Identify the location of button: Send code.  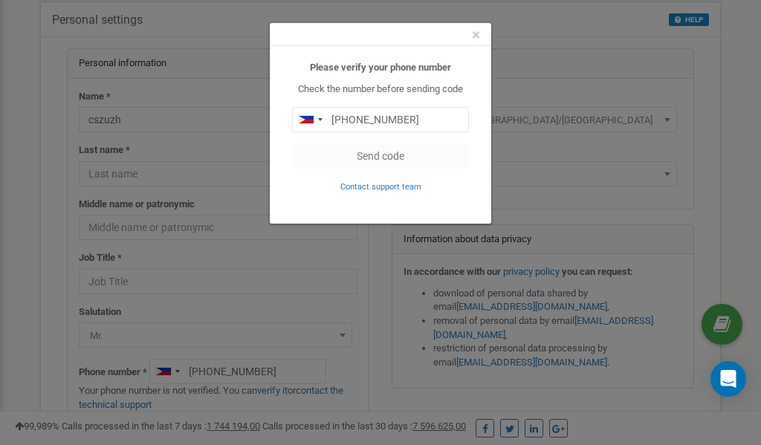
(380, 156).